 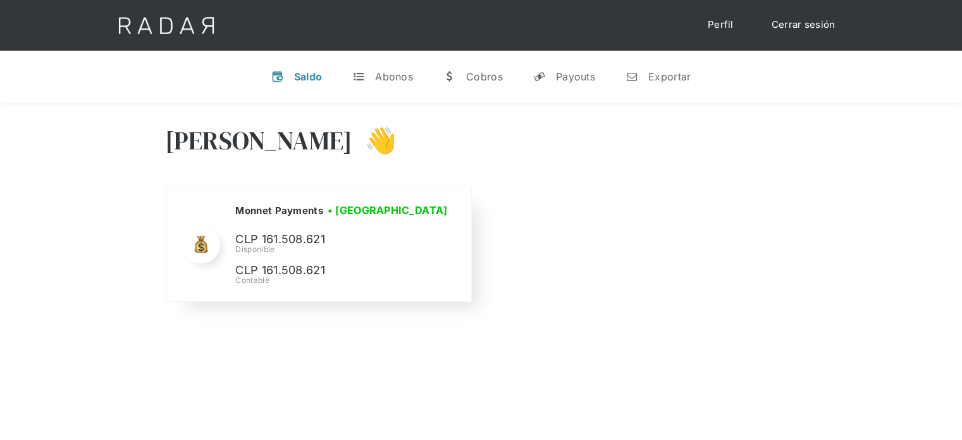 What do you see at coordinates (803, 25) in the screenshot?
I see `a: Cerrar sesión` at bounding box center [803, 25].